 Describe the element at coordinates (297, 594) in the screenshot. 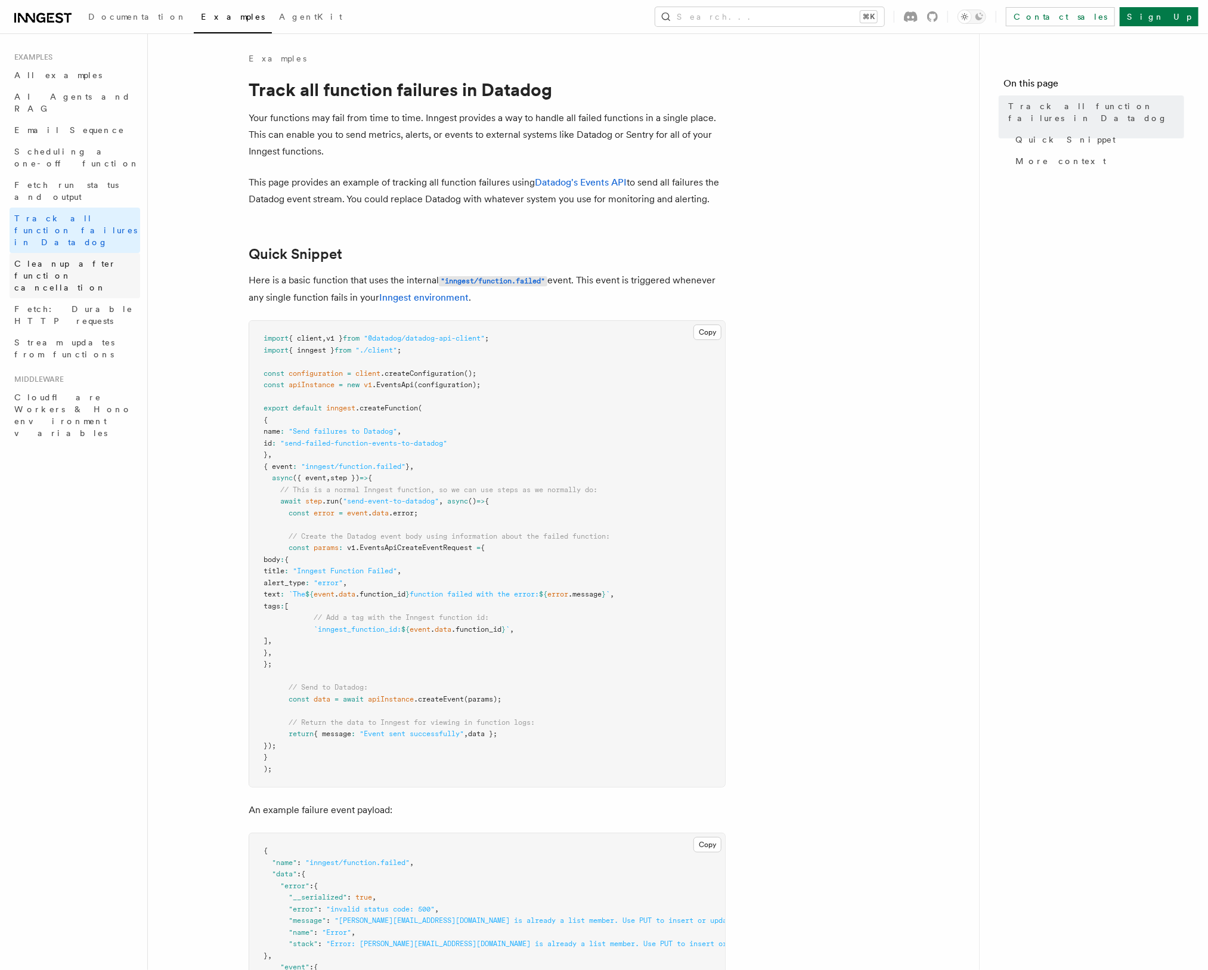

I see `span: `The` at that location.